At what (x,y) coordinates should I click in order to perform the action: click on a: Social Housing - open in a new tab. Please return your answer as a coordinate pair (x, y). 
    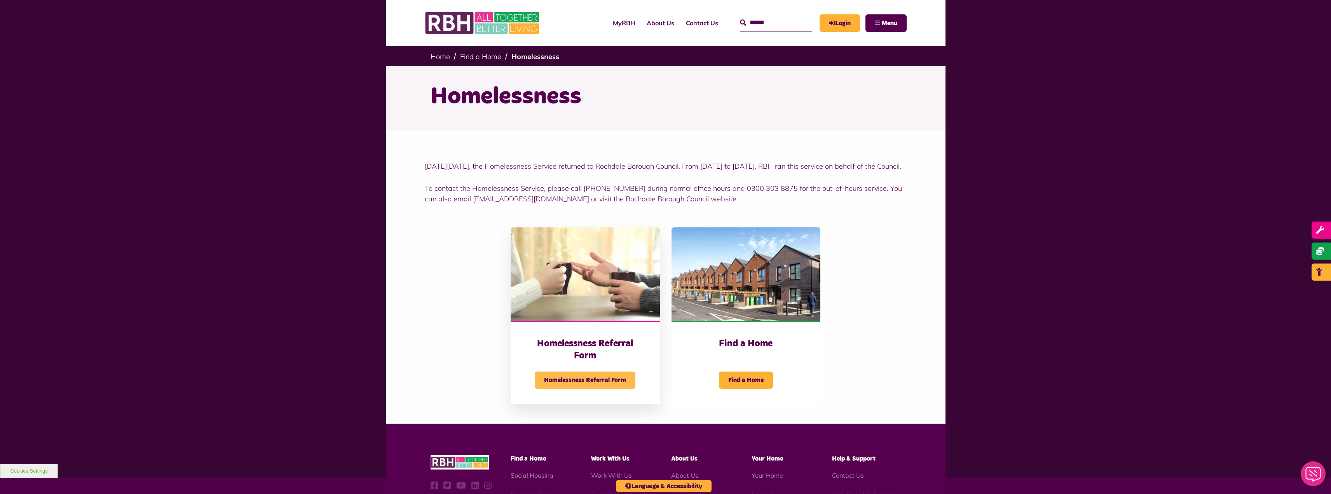
    Looking at the image, I should click on (532, 475).